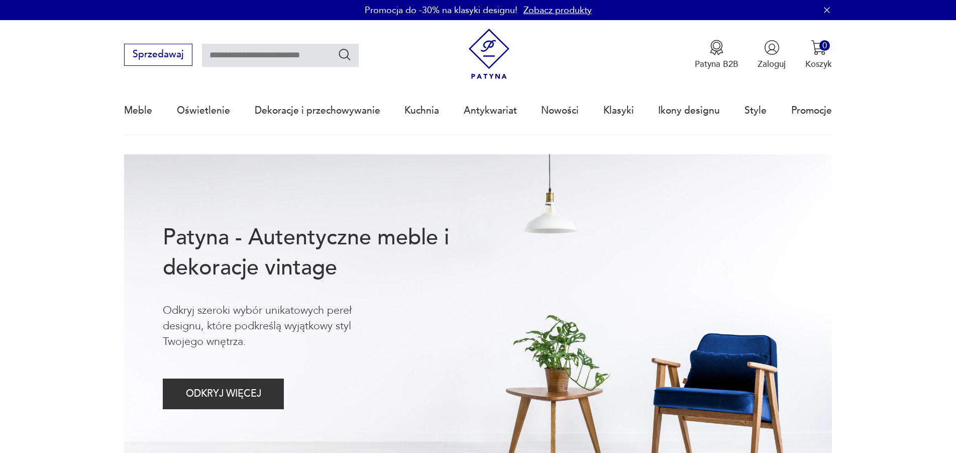 The height and width of the screenshot is (453, 956). I want to click on div: 0, so click(824, 45).